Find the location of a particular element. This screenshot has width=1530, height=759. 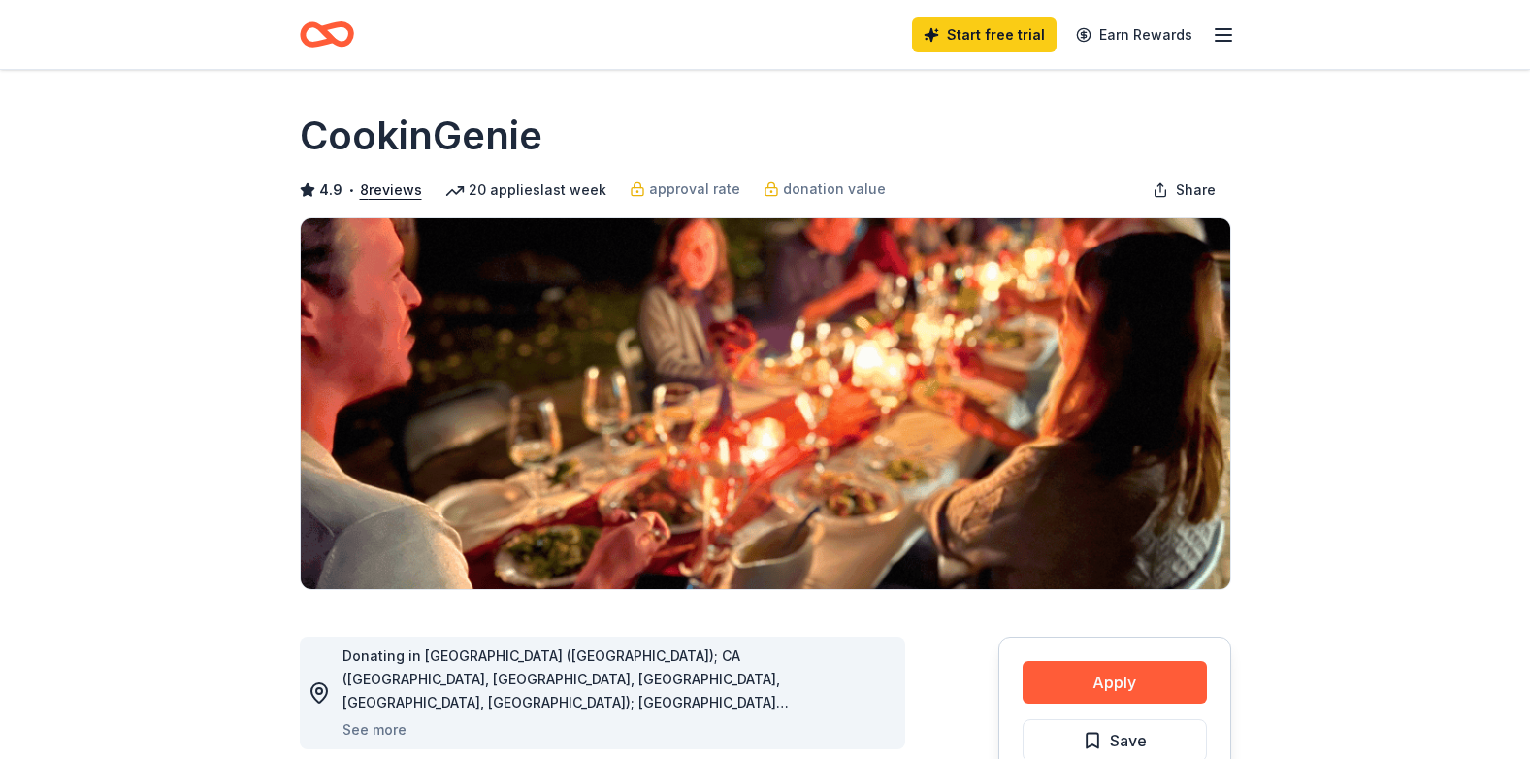

span: 4.9 is located at coordinates (331, 190).